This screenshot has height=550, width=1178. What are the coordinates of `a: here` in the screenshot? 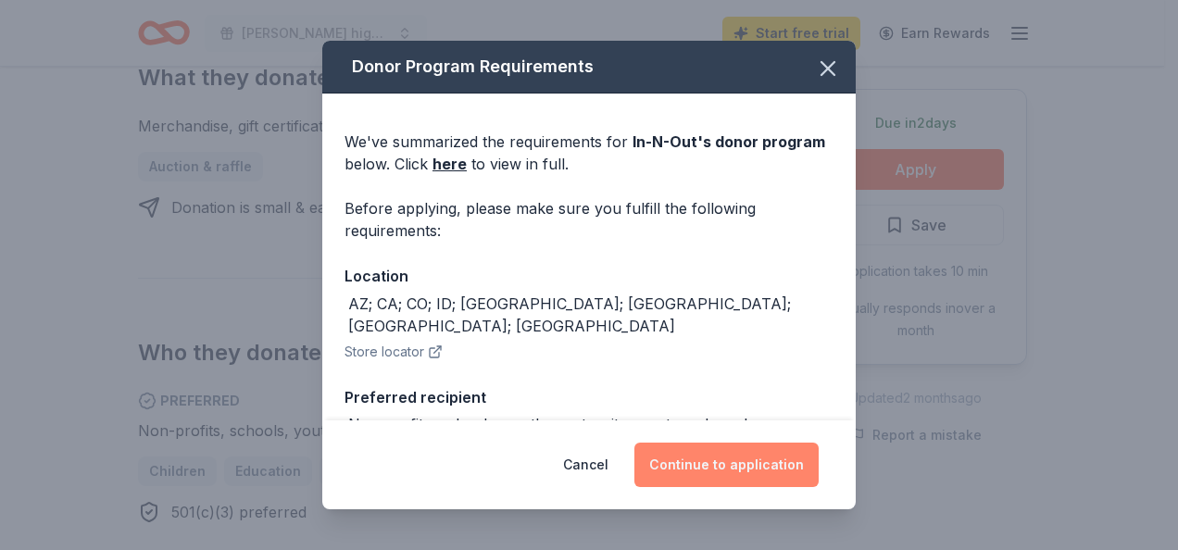 It's located at (449, 164).